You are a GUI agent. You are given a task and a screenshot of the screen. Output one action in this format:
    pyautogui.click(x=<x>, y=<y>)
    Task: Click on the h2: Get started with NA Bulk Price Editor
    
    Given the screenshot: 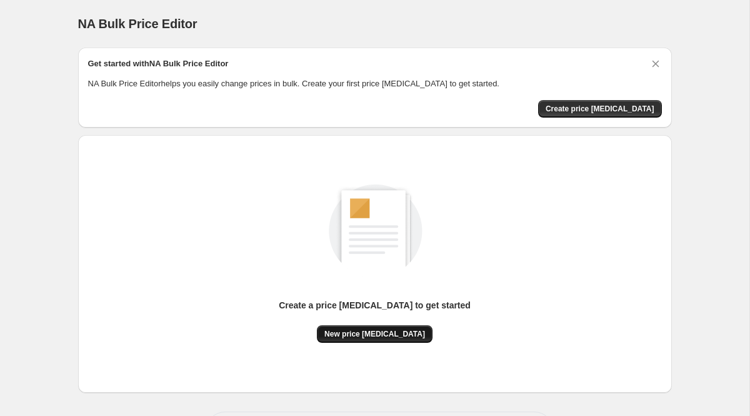 What is the action you would take?
    pyautogui.click(x=158, y=64)
    